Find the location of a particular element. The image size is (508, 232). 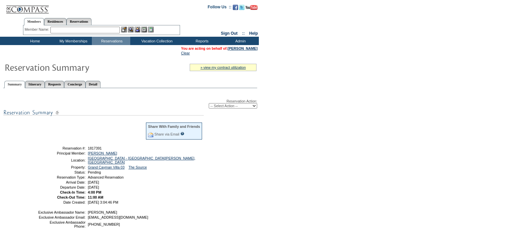

td: Status: is located at coordinates (61, 172).